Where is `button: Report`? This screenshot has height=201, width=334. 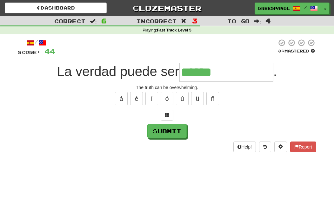
button: Report is located at coordinates (303, 147).